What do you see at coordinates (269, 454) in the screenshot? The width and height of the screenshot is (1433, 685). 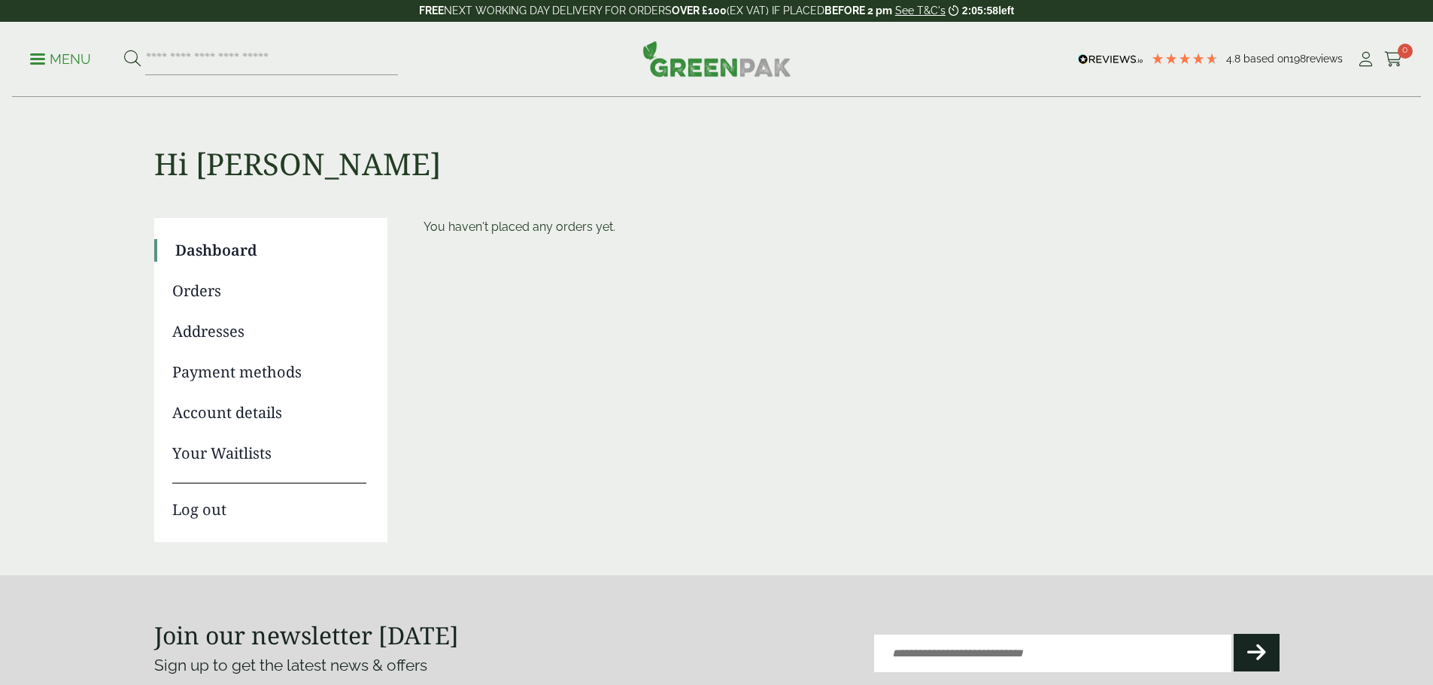 I see `a: Your Waitlists` at bounding box center [269, 454].